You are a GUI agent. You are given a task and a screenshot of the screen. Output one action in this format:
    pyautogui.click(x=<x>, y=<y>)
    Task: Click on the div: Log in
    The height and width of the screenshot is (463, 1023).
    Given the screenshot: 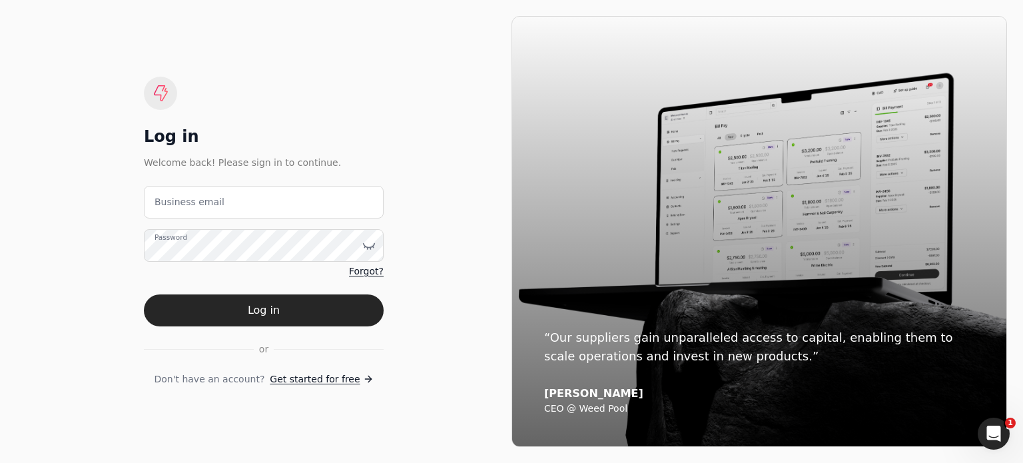 What is the action you would take?
    pyautogui.click(x=264, y=137)
    